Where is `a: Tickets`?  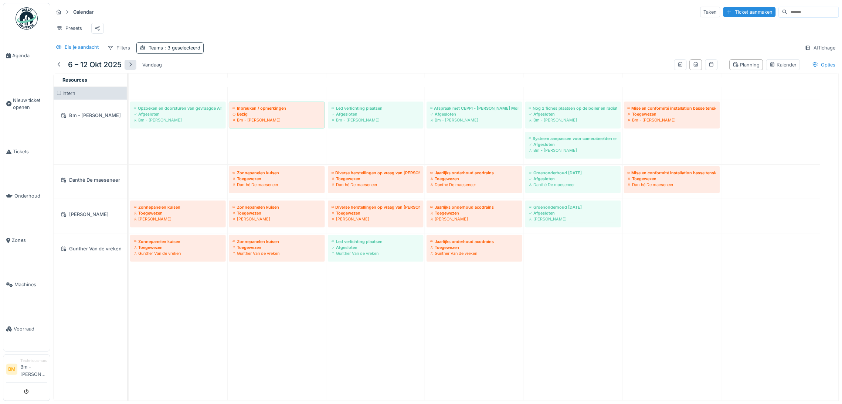
a: Tickets is located at coordinates (27, 151).